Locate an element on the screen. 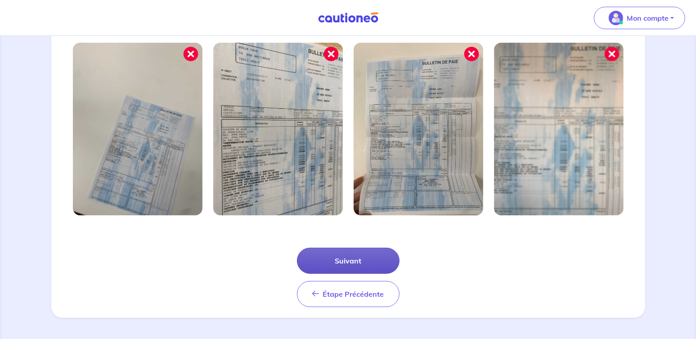 This screenshot has height=339, width=696. button: Suivant is located at coordinates (348, 261).